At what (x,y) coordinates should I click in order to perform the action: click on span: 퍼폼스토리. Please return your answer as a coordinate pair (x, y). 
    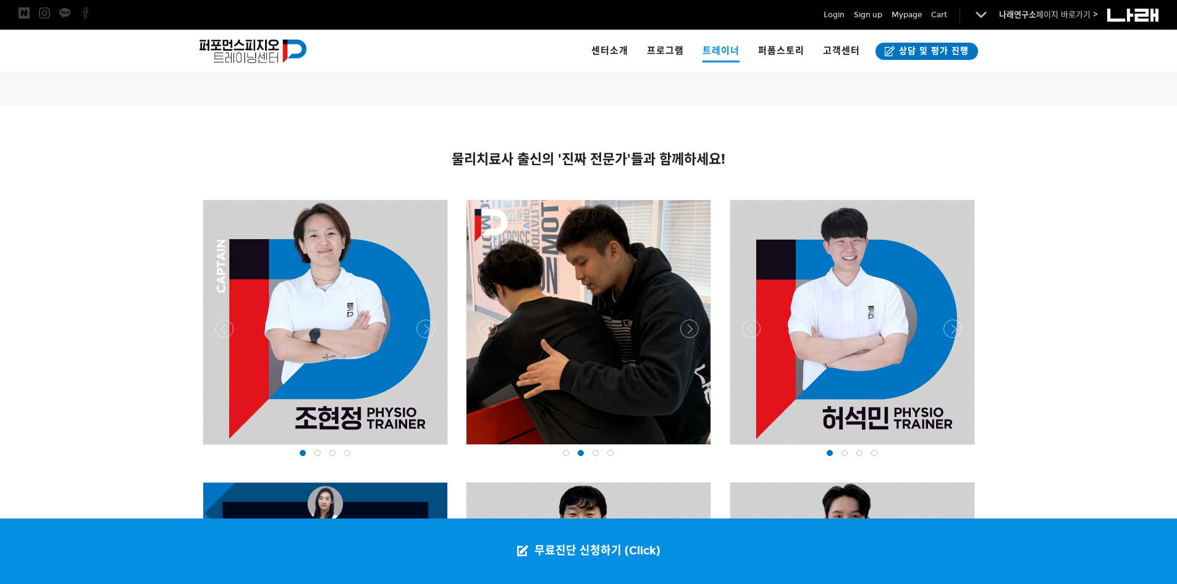
    Looking at the image, I should click on (781, 51).